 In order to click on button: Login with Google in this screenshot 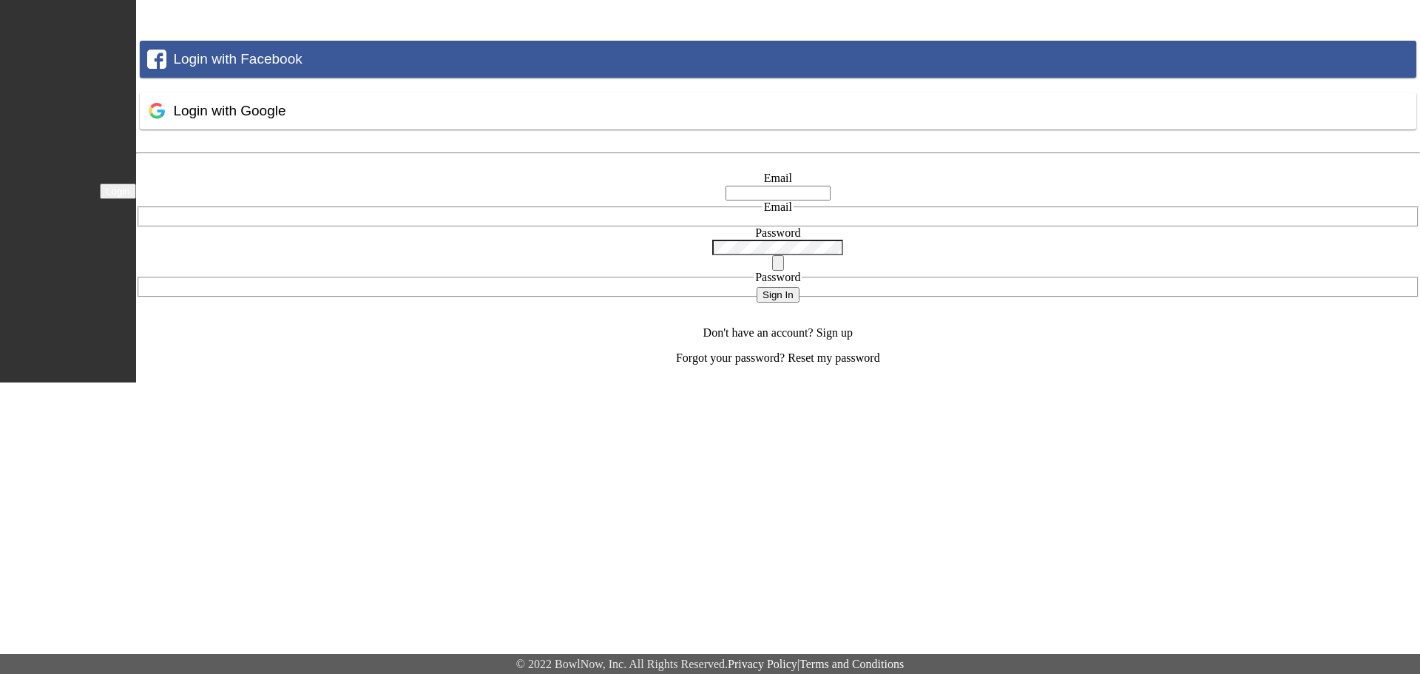, I will do `click(778, 111)`.